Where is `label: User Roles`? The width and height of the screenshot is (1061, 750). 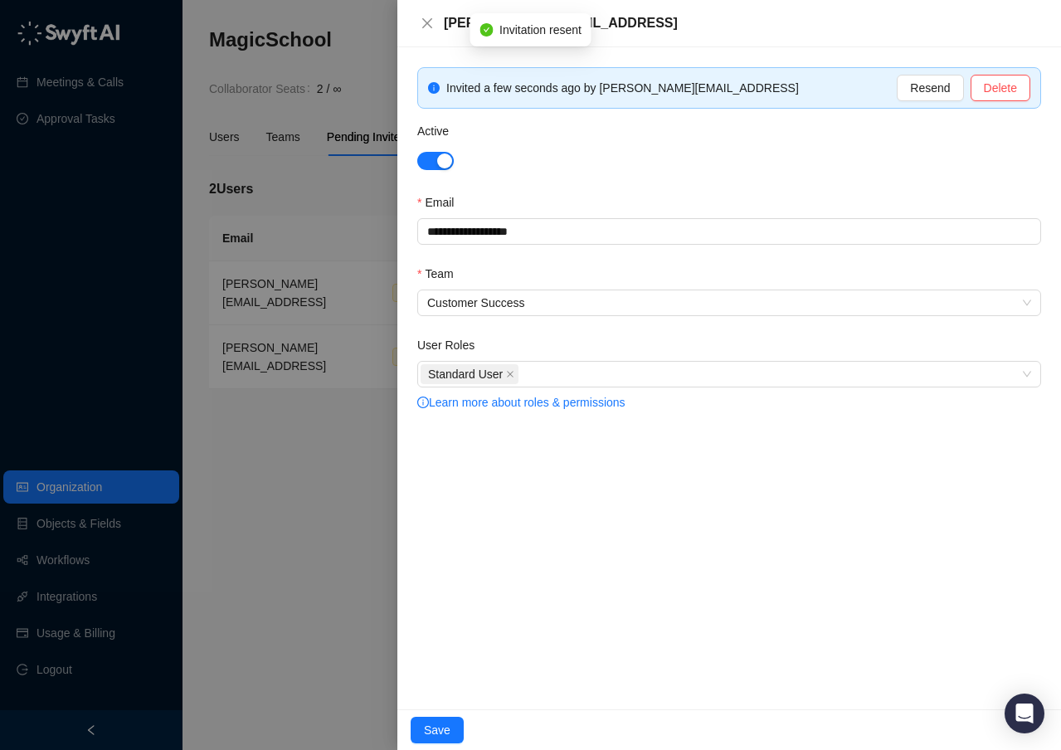
label: User Roles is located at coordinates (451, 345).